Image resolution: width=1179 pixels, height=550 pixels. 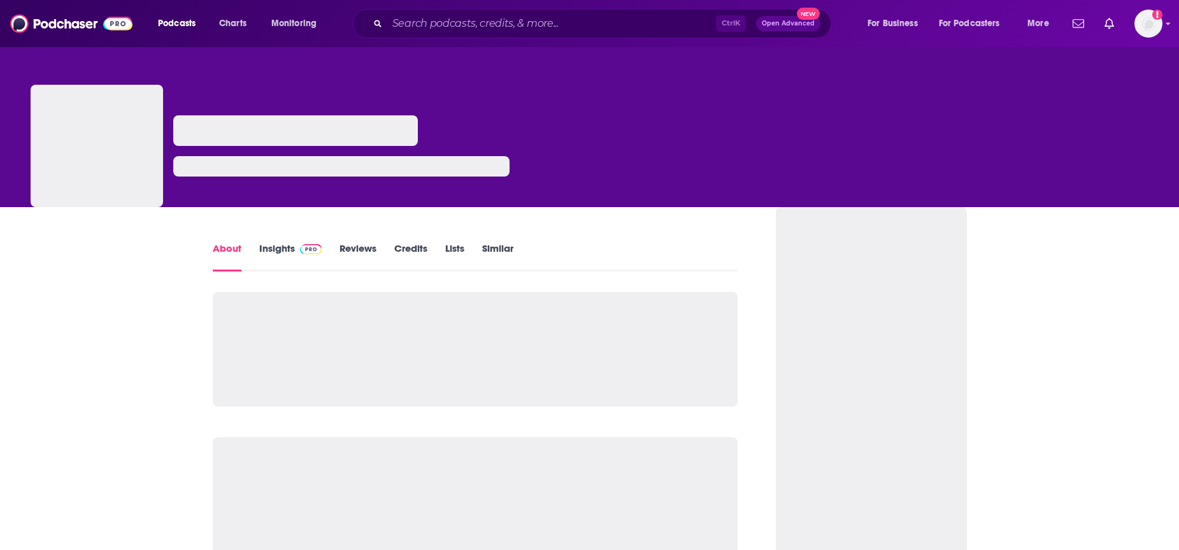 I want to click on span: Ctrl K, so click(x=730, y=24).